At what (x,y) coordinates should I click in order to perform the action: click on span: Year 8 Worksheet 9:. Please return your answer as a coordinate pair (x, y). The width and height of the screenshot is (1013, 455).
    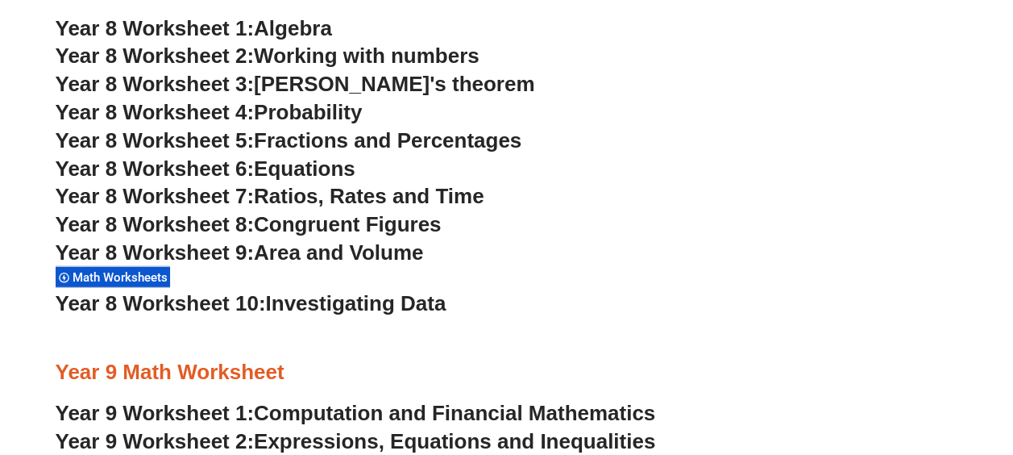
    Looking at the image, I should click on (155, 252).